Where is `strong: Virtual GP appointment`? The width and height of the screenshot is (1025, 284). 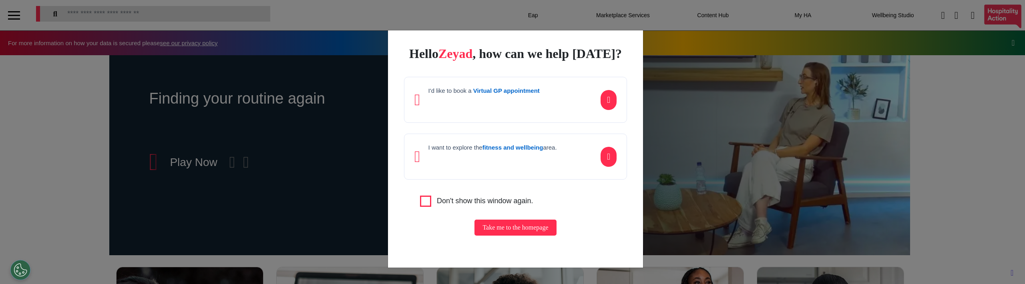 strong: Virtual GP appointment is located at coordinates (507, 91).